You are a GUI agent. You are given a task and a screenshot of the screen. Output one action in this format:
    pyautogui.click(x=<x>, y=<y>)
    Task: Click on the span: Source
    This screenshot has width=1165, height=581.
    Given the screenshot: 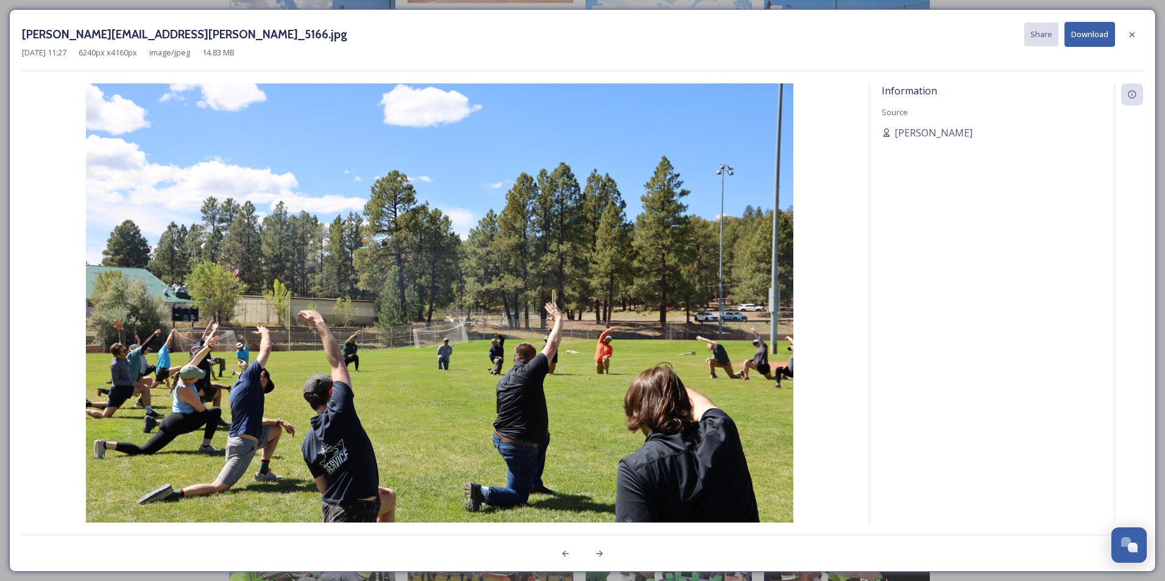 What is the action you would take?
    pyautogui.click(x=894, y=112)
    